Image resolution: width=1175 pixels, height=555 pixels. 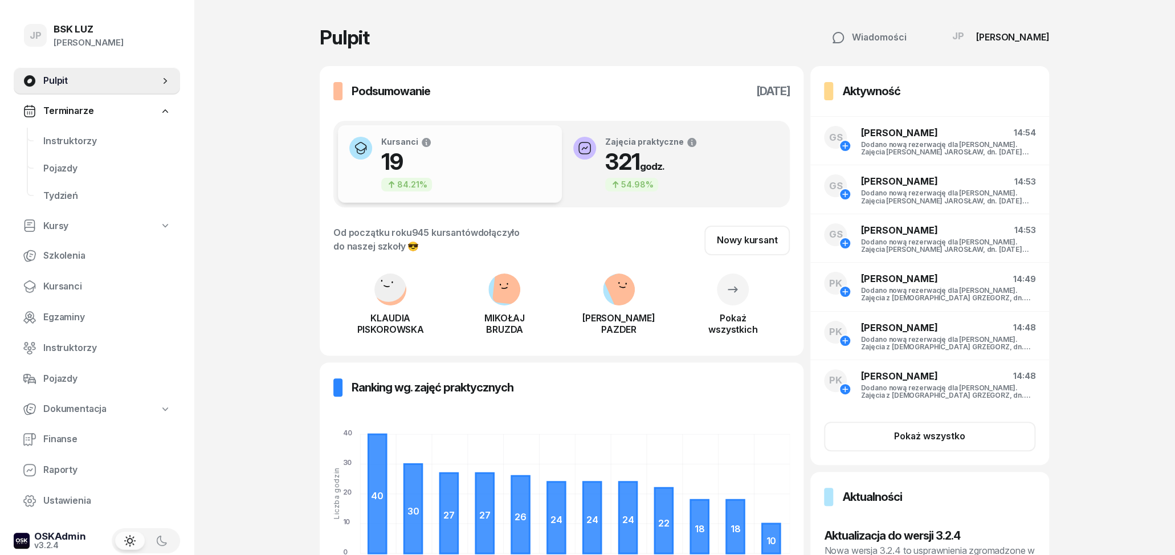 I want to click on span: Pulpit, so click(x=101, y=81).